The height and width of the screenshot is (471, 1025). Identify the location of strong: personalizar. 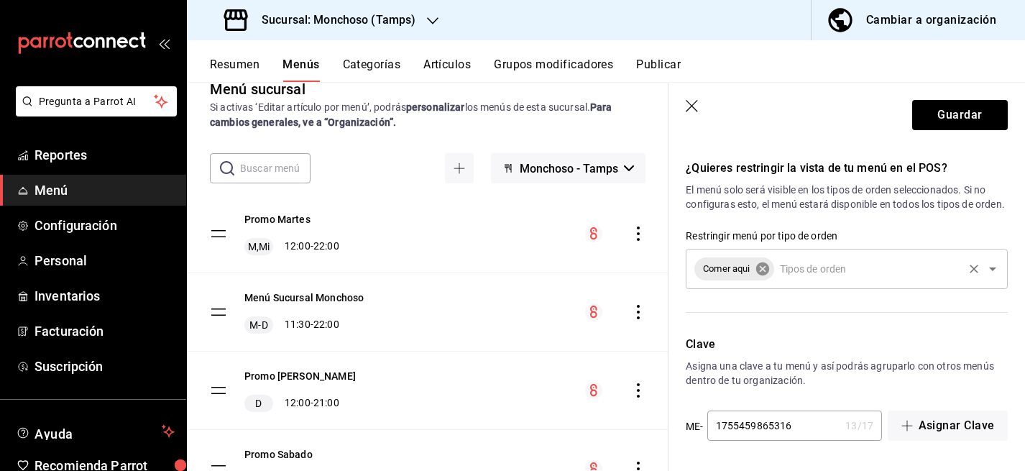
(436, 107).